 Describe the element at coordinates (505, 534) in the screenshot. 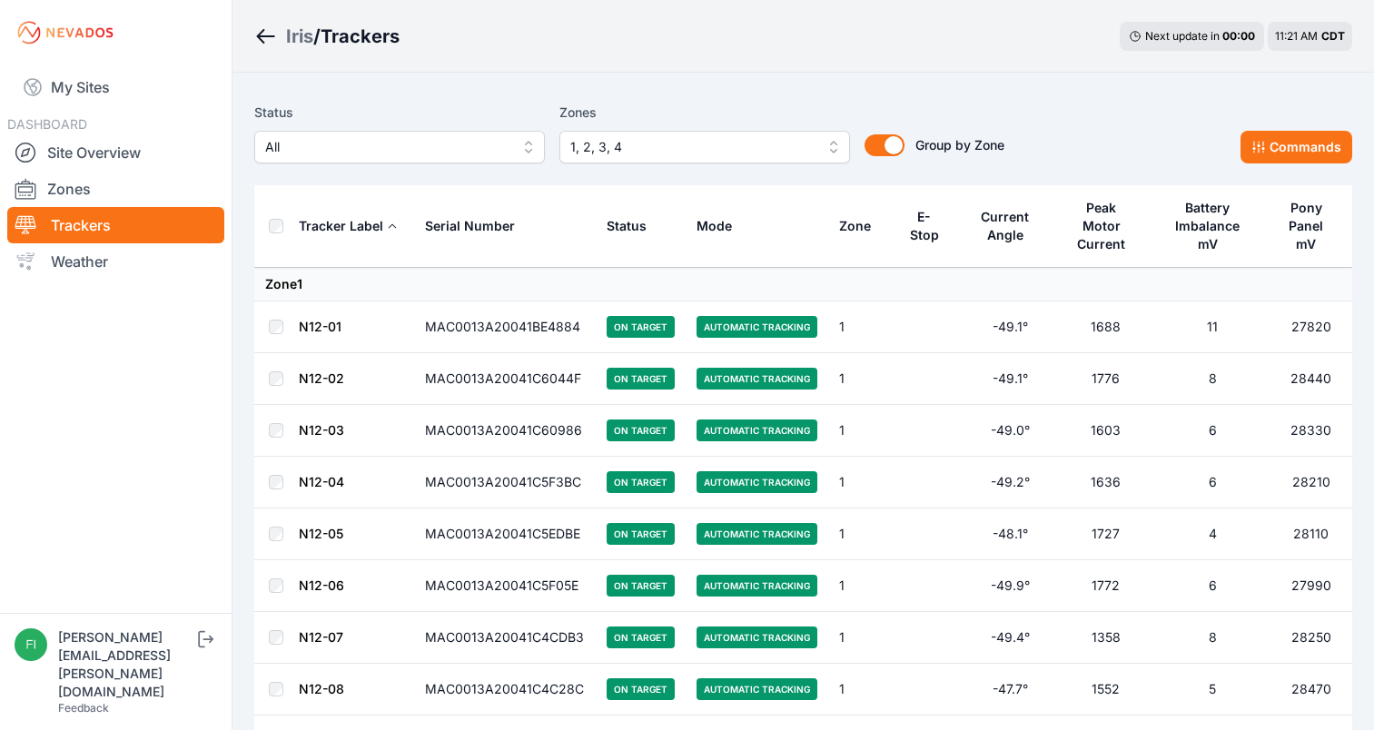

I see `td: MAC0013A20041C5EDBE` at that location.